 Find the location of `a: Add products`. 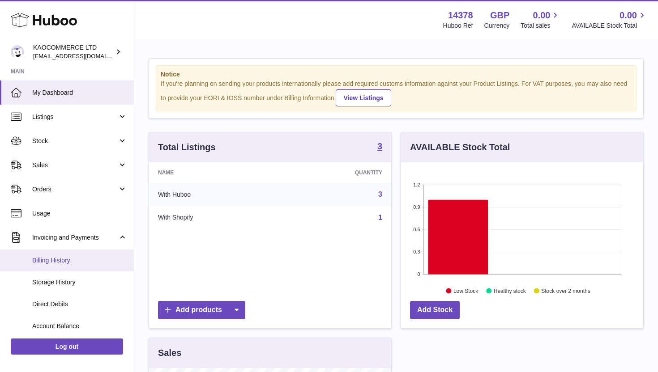

a: Add products is located at coordinates (201, 310).